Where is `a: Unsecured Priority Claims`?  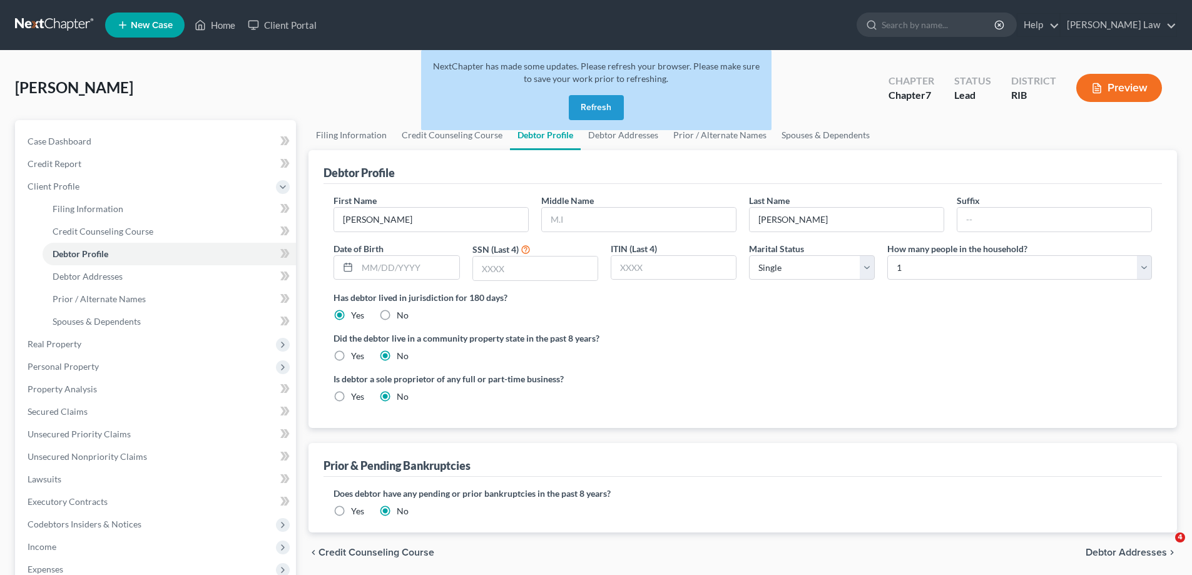 a: Unsecured Priority Claims is located at coordinates (156, 434).